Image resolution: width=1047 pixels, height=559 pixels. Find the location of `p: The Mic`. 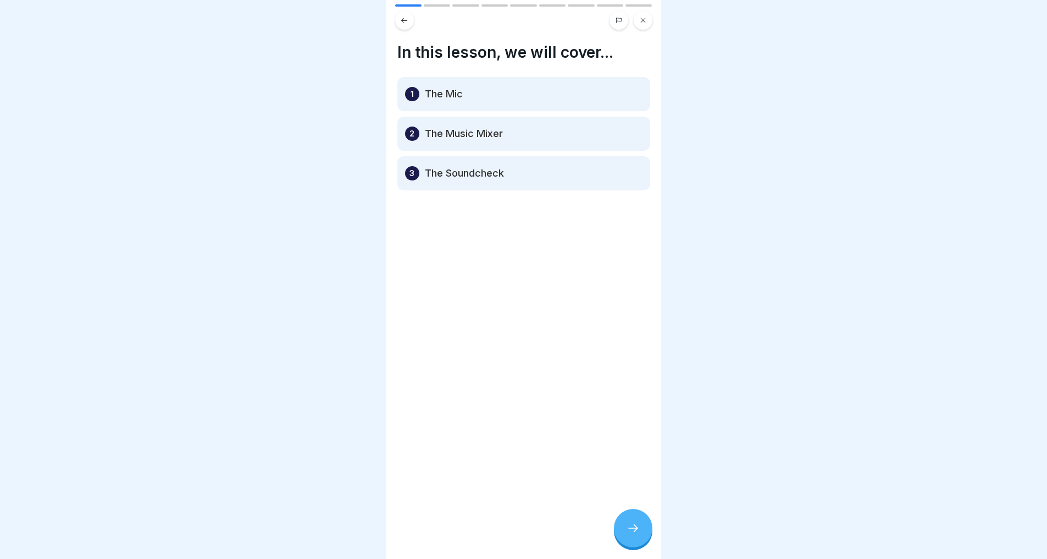

p: The Mic is located at coordinates (444, 94).